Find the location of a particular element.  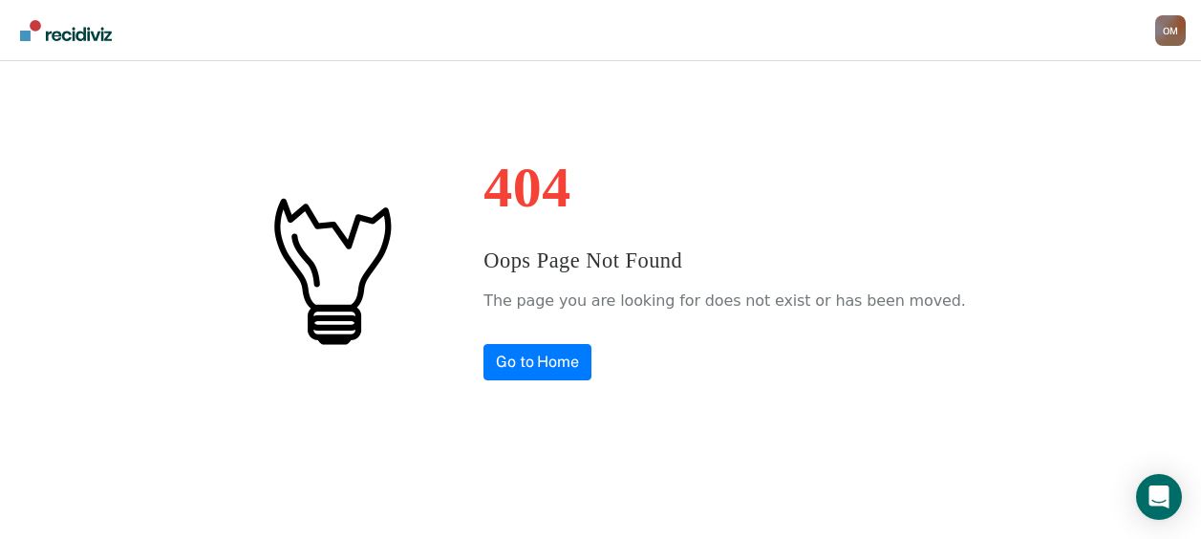

h3: Oops Page Not Found is located at coordinates (724, 261).